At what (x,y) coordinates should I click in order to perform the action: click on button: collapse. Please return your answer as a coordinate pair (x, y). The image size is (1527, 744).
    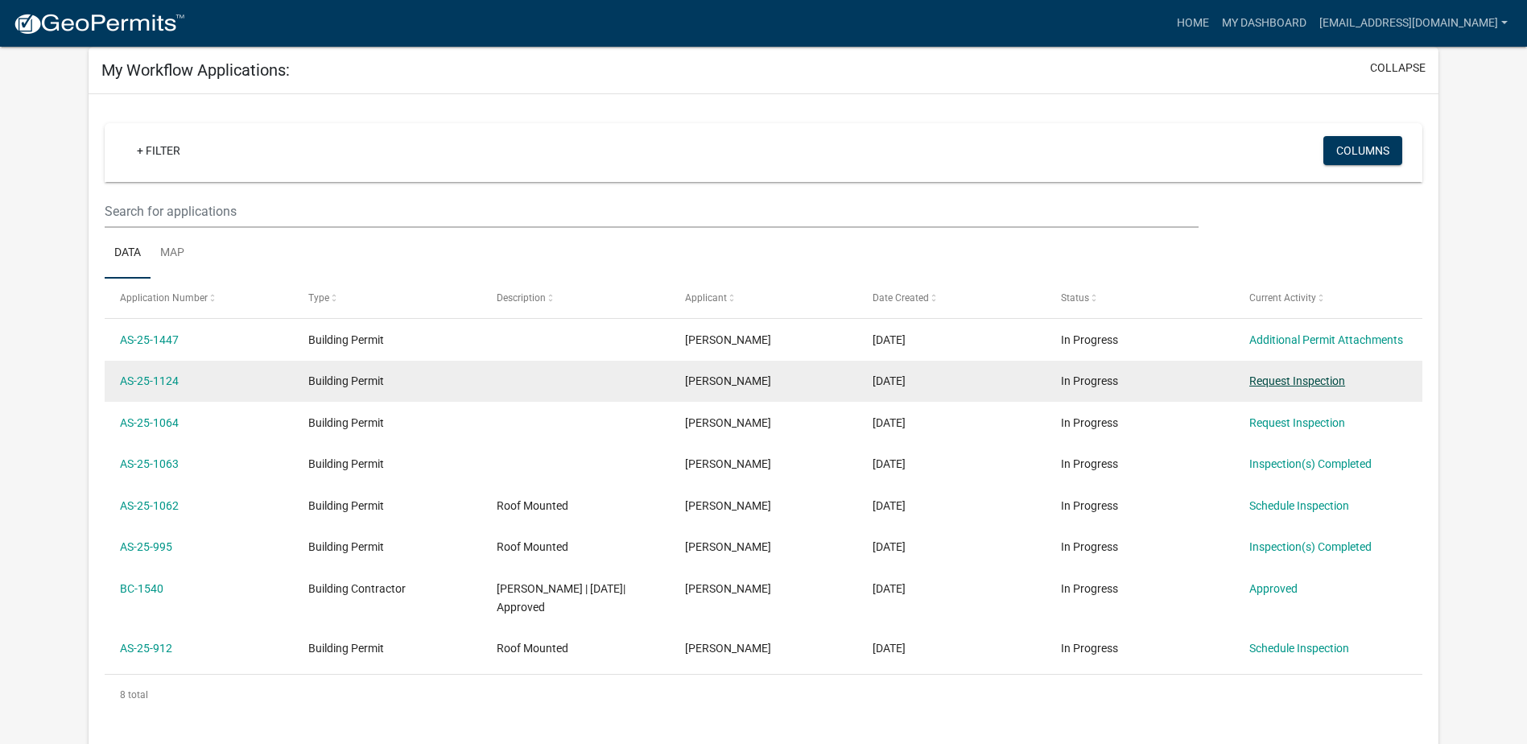
    Looking at the image, I should click on (1398, 68).